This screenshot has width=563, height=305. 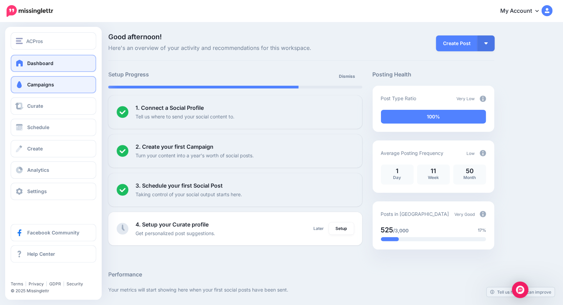 What do you see at coordinates (17, 284) in the screenshot?
I see `a: Terms` at bounding box center [17, 284].